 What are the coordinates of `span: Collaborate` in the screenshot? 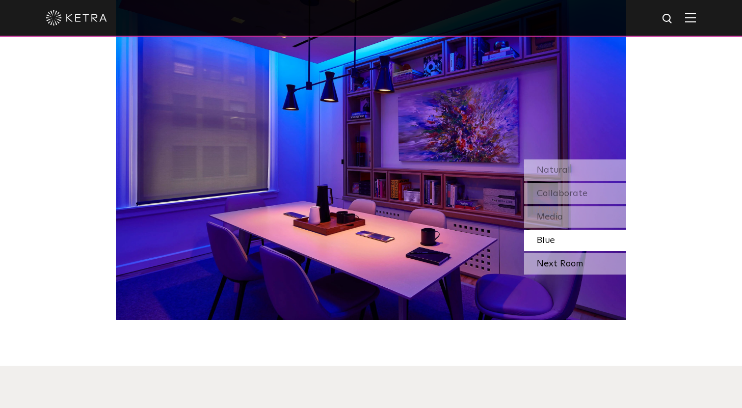 It's located at (562, 194).